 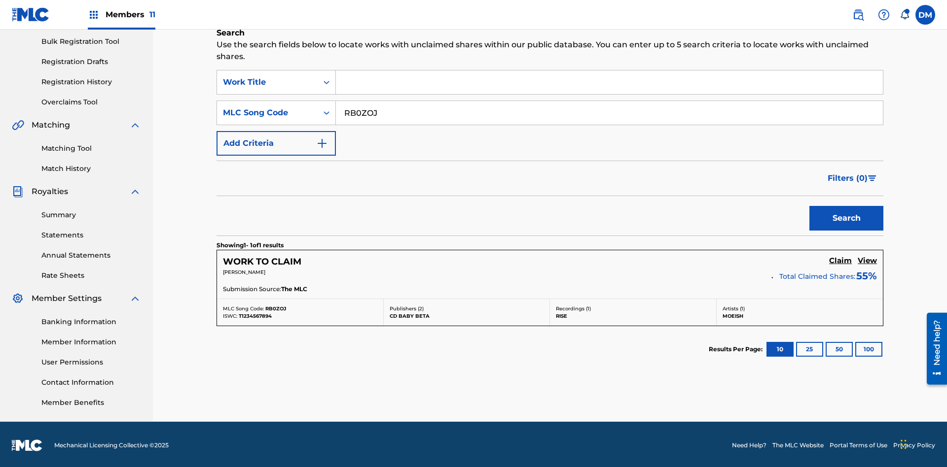 What do you see at coordinates (809, 350) in the screenshot?
I see `button: 25` at bounding box center [809, 350].